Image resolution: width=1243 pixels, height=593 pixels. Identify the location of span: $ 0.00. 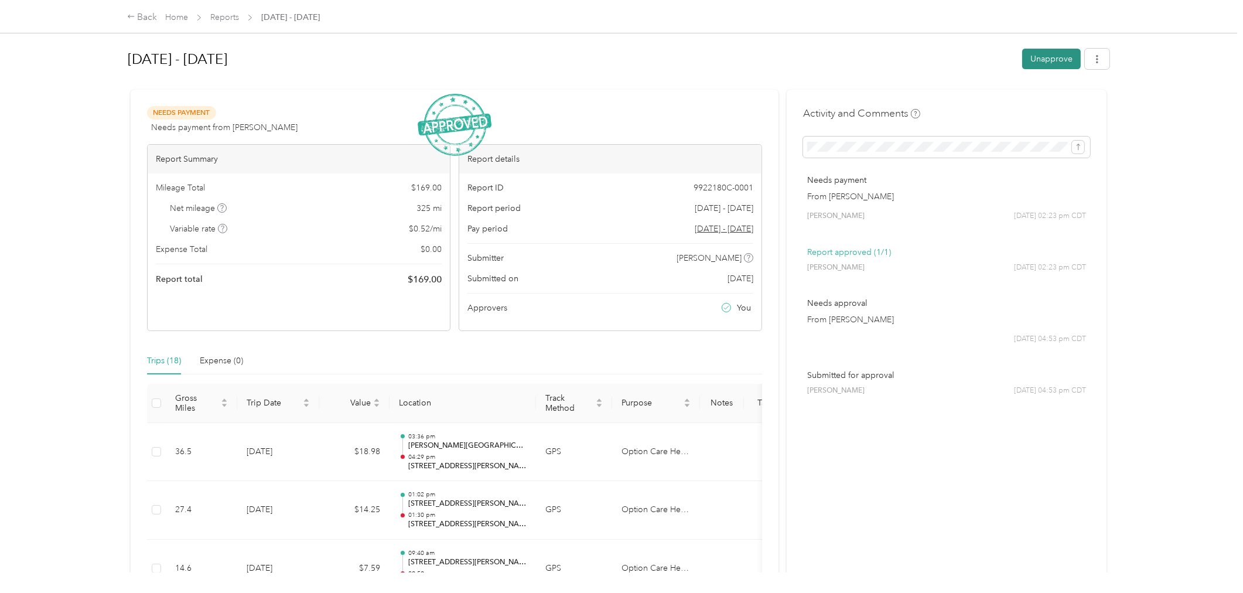
(431, 249).